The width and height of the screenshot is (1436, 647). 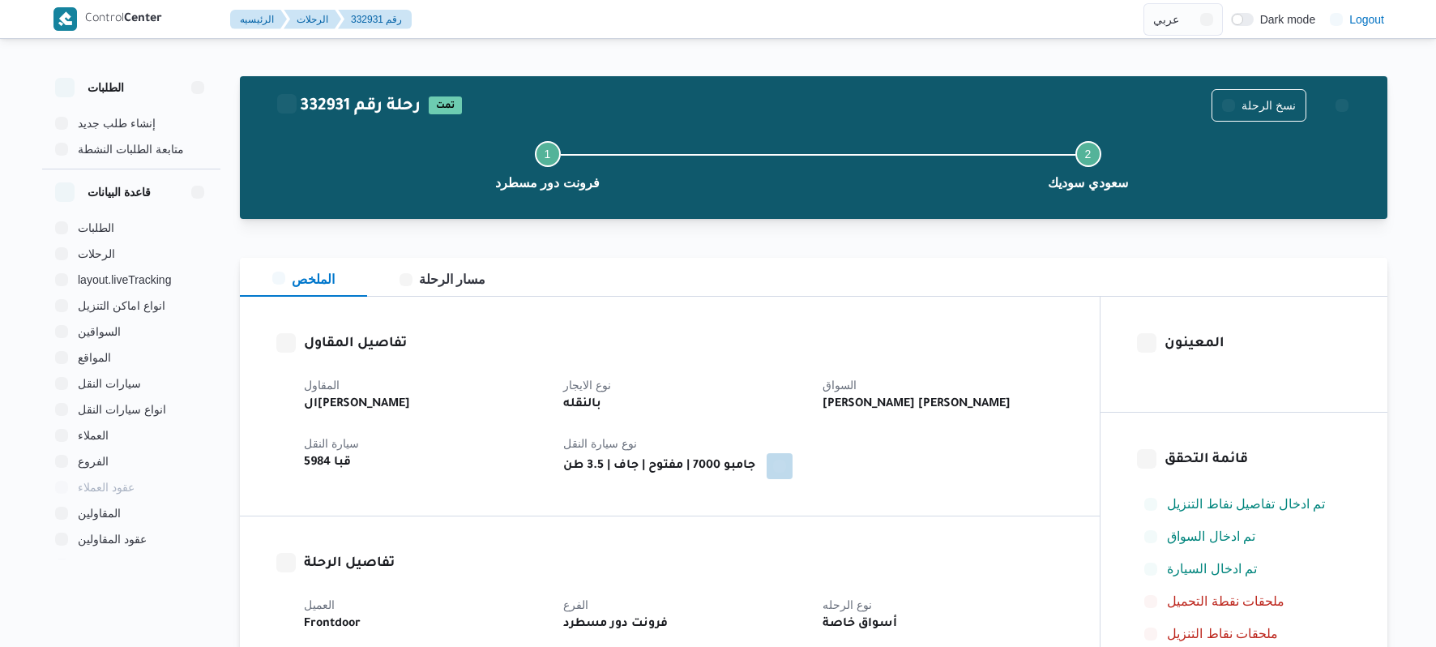 I want to click on span: الفروع, so click(x=93, y=461).